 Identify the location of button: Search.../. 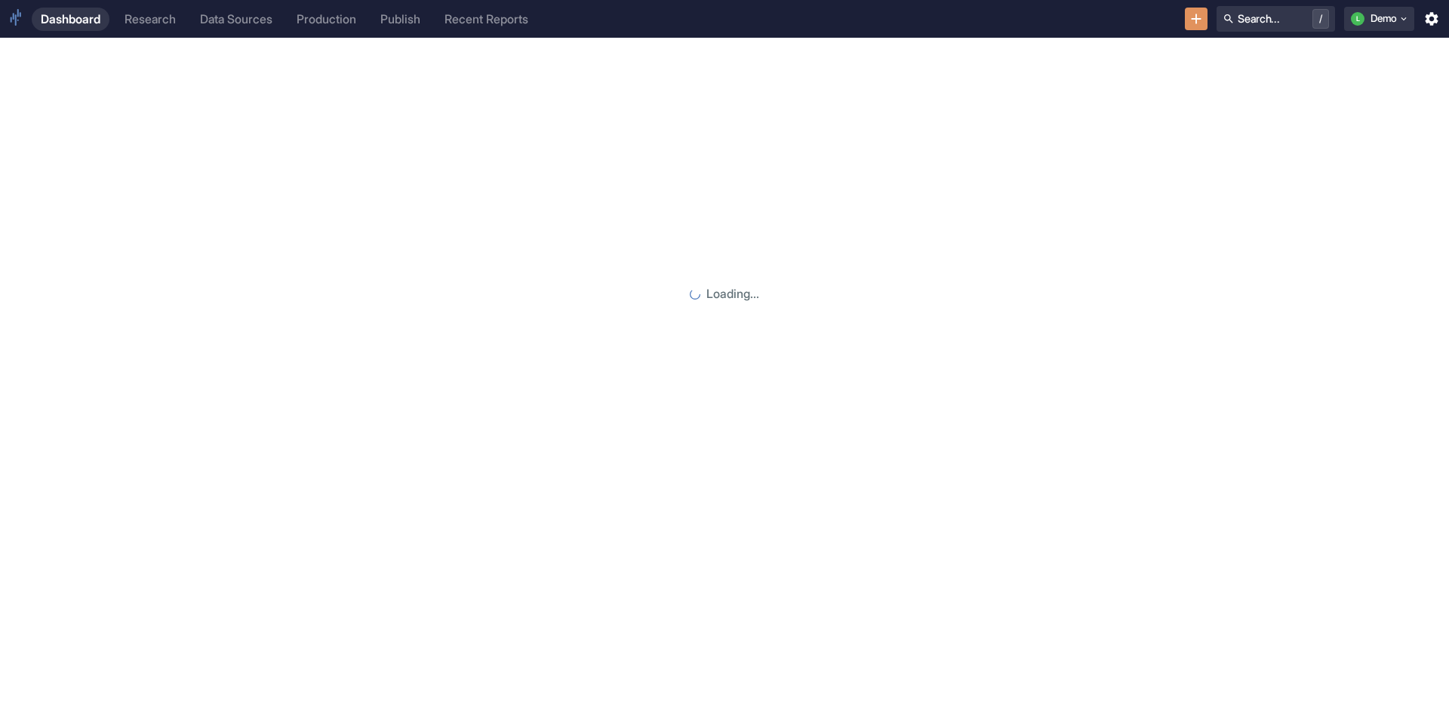
(1275, 19).